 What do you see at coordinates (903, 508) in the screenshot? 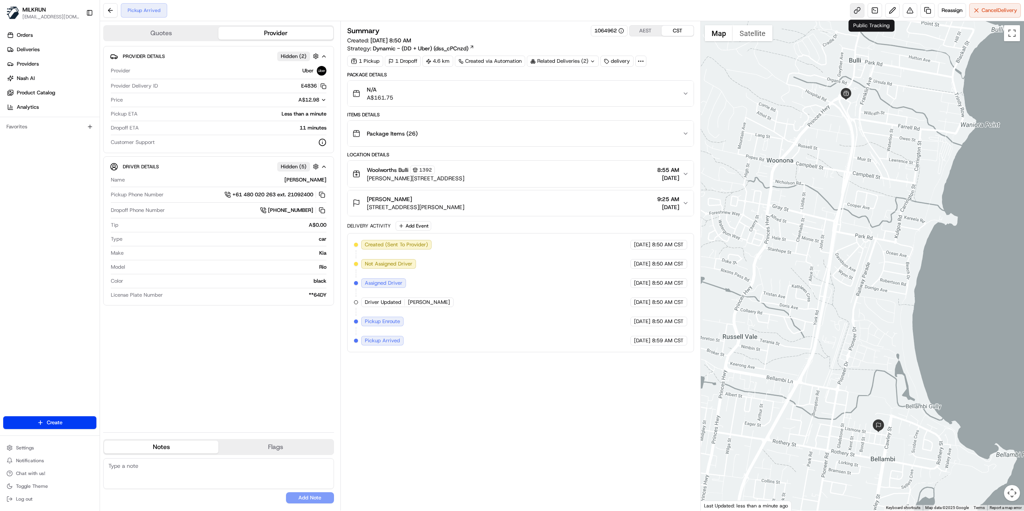
I see `button: Keyboard shortcuts` at bounding box center [903, 508].